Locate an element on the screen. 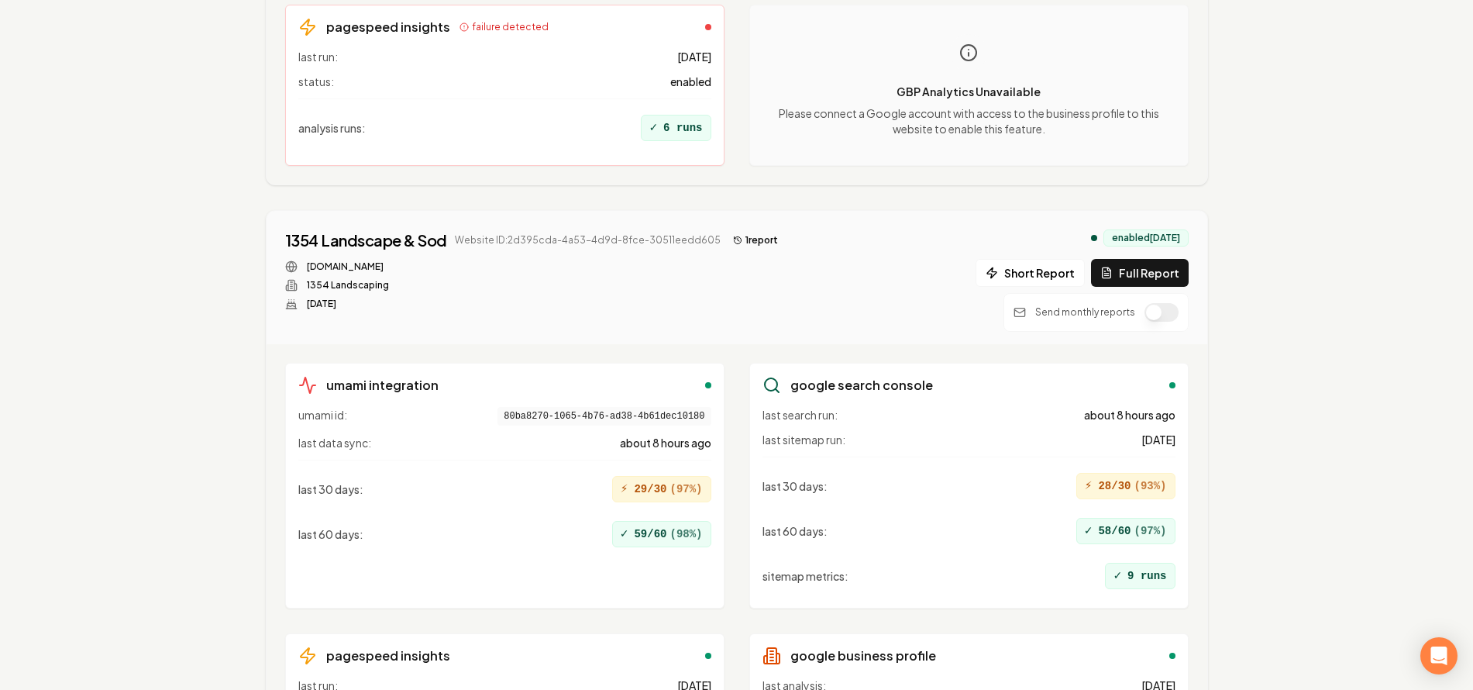 The height and width of the screenshot is (690, 1473). h3: google search console is located at coordinates (862, 385).